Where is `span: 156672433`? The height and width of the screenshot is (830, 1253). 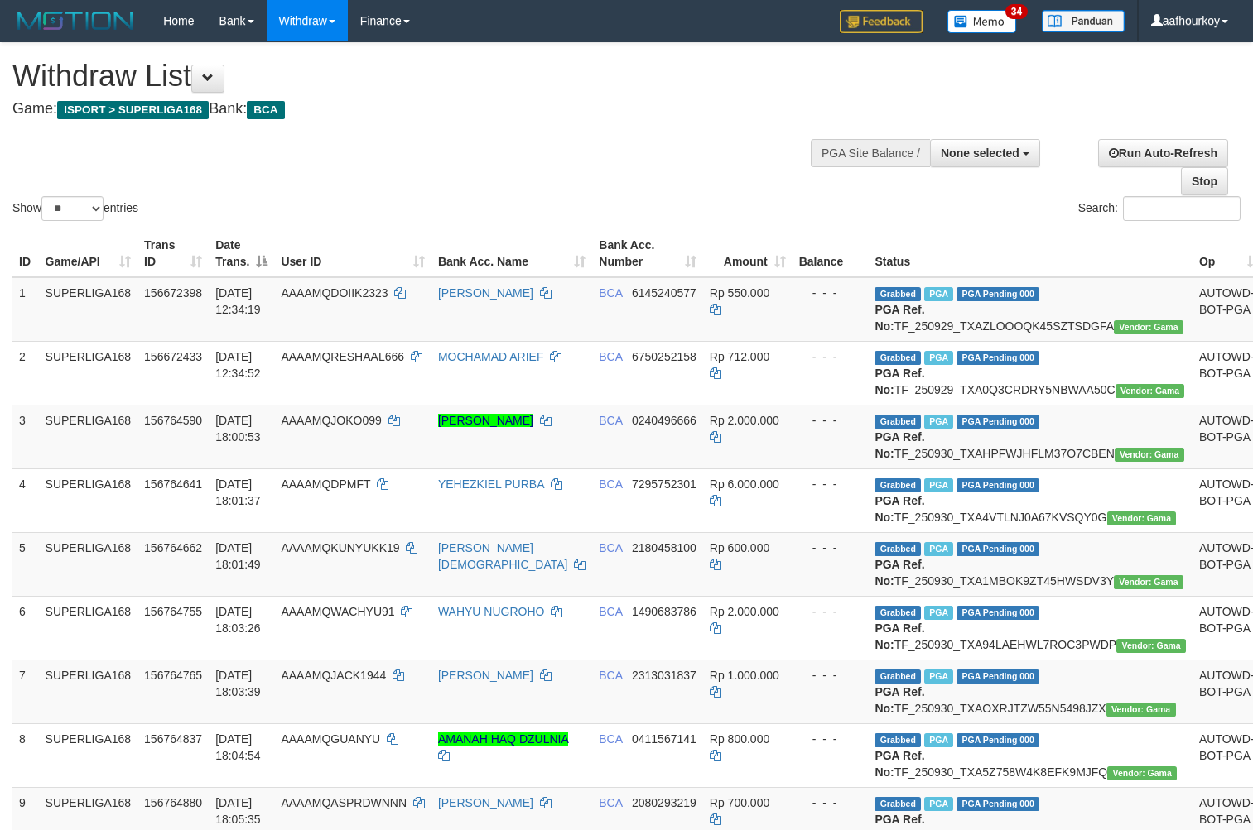
span: 156672433 is located at coordinates (173, 357).